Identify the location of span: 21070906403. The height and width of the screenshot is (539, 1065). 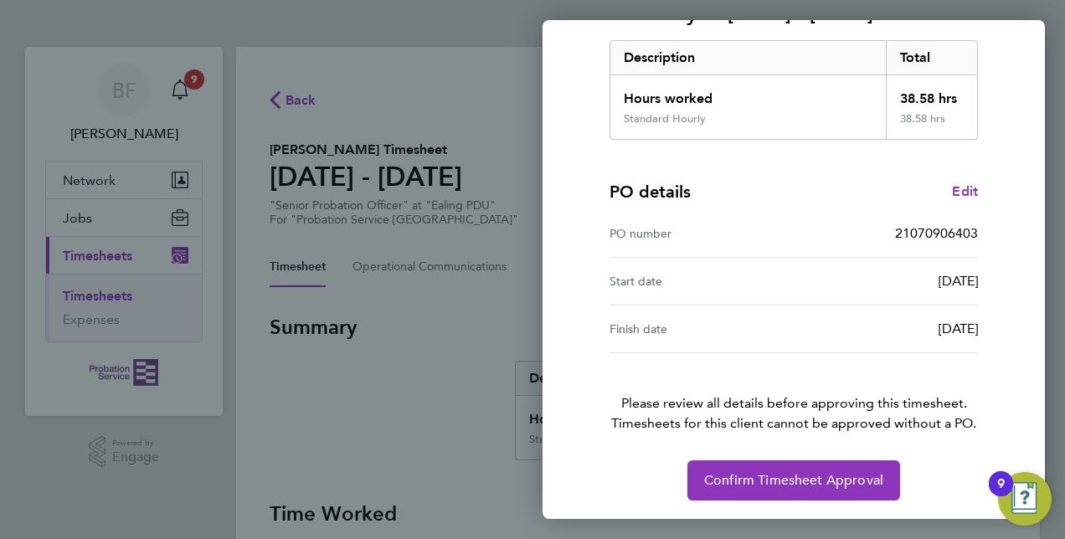
(936, 233).